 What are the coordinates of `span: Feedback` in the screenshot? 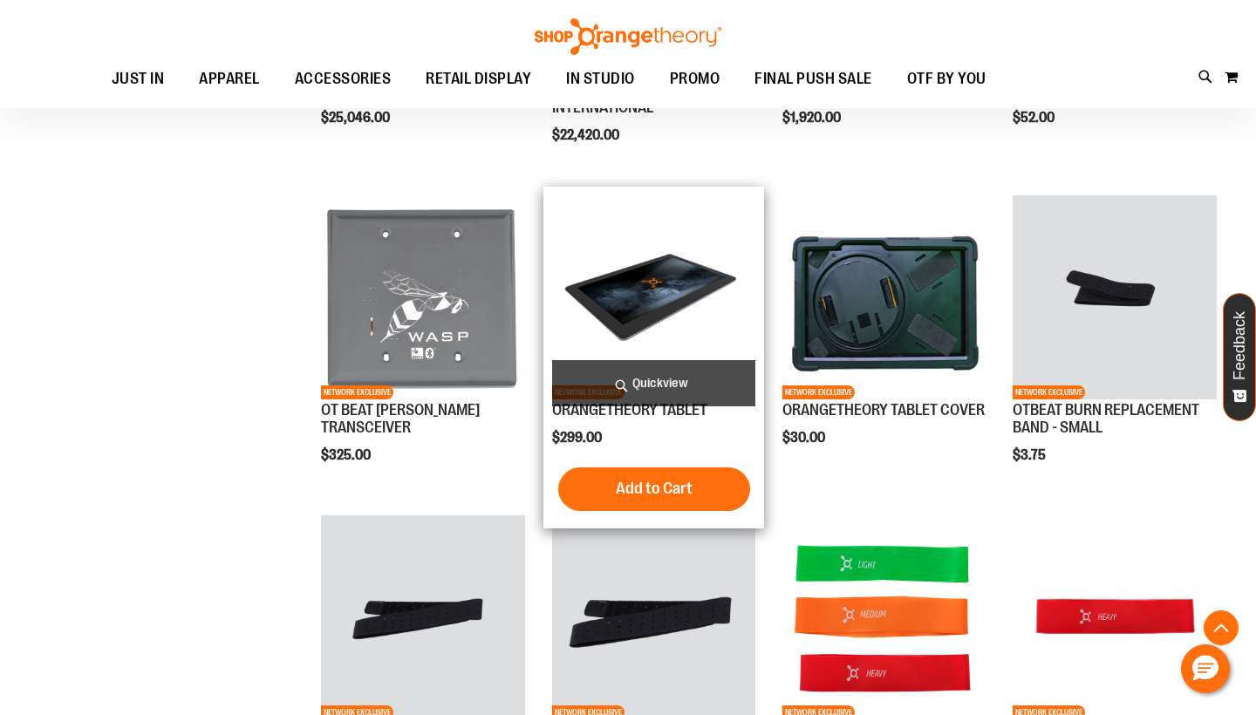 It's located at (1240, 345).